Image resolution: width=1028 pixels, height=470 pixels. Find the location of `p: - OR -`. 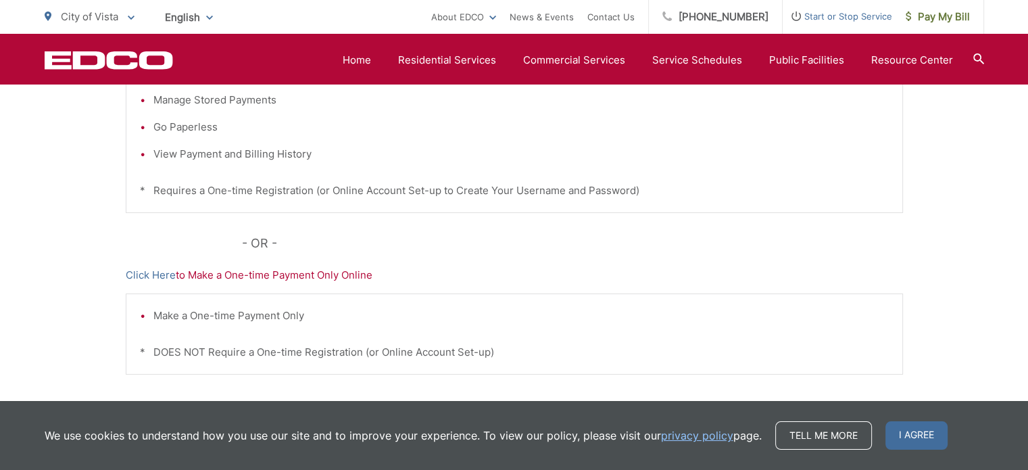

p: - OR - is located at coordinates (573, 243).